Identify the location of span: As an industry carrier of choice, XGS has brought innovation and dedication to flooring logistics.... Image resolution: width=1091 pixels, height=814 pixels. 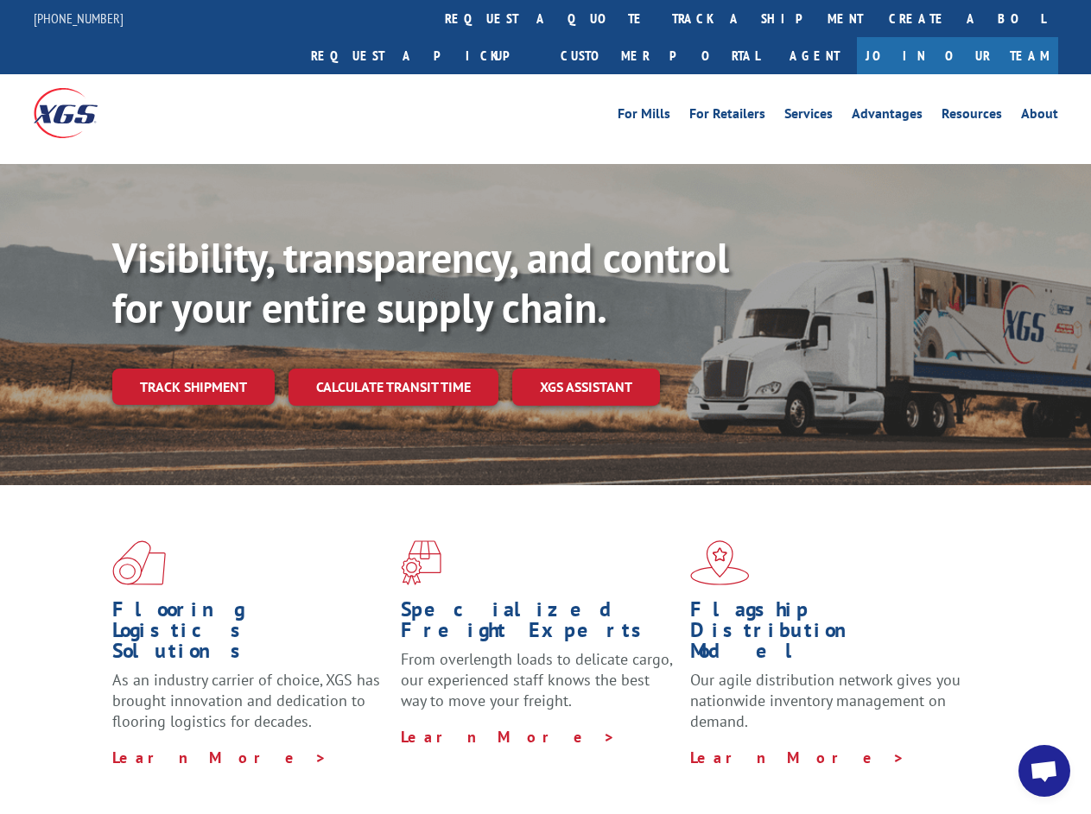
(246, 700).